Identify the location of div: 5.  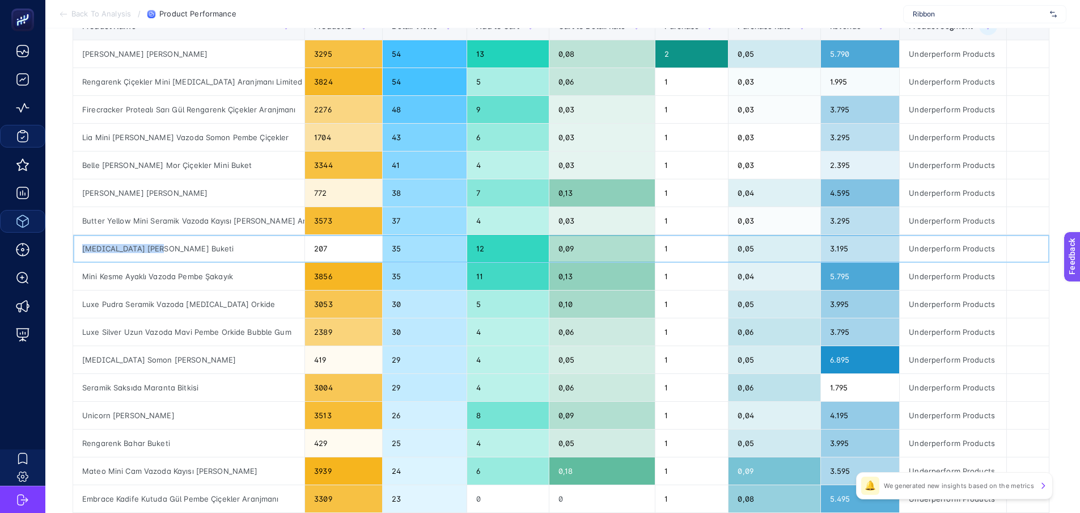
(508, 304).